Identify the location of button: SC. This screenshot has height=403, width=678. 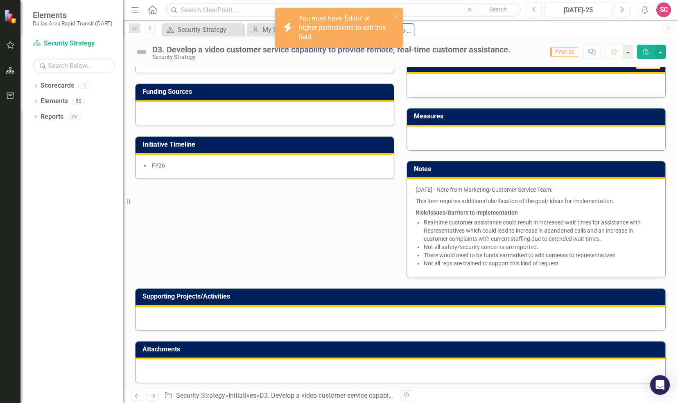
(664, 10).